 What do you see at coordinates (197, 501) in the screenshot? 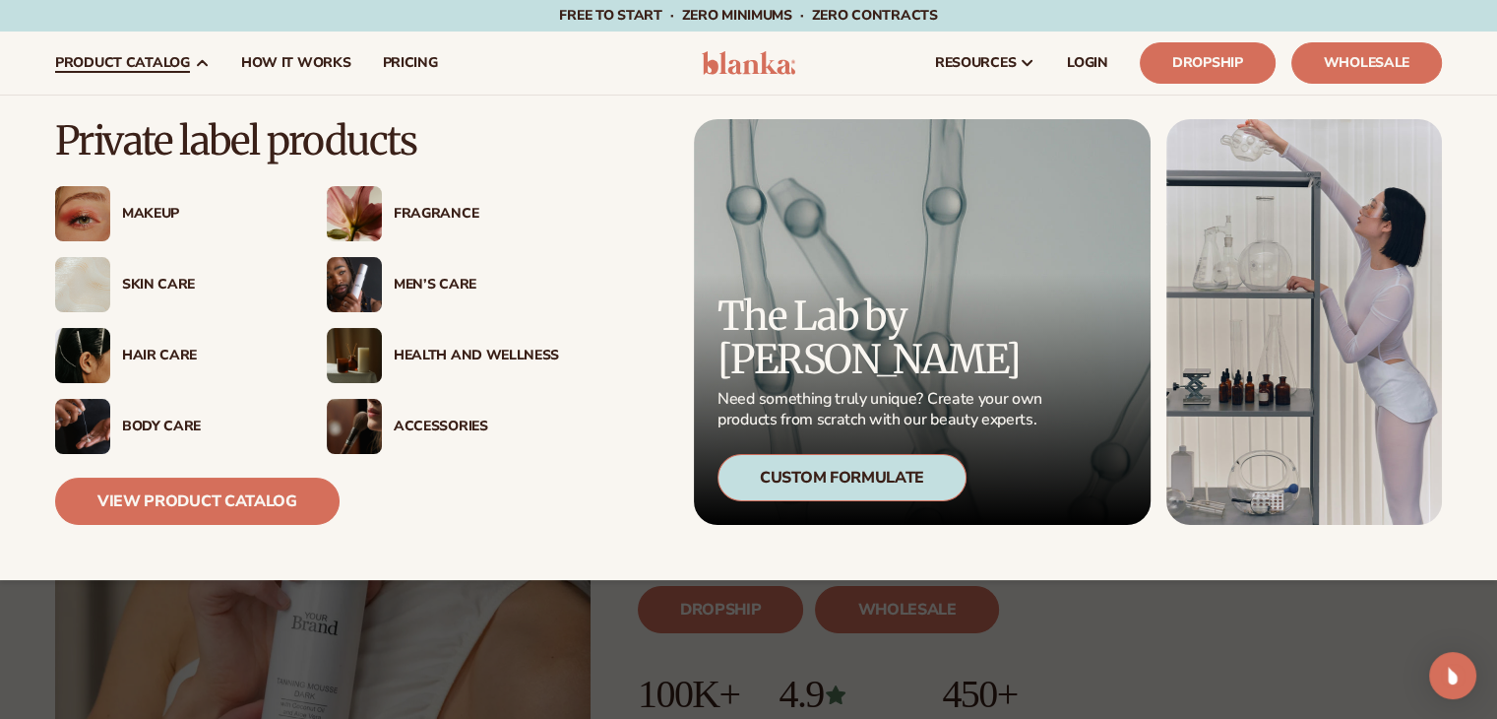
I see `a: View Product Catalog` at bounding box center [197, 501].